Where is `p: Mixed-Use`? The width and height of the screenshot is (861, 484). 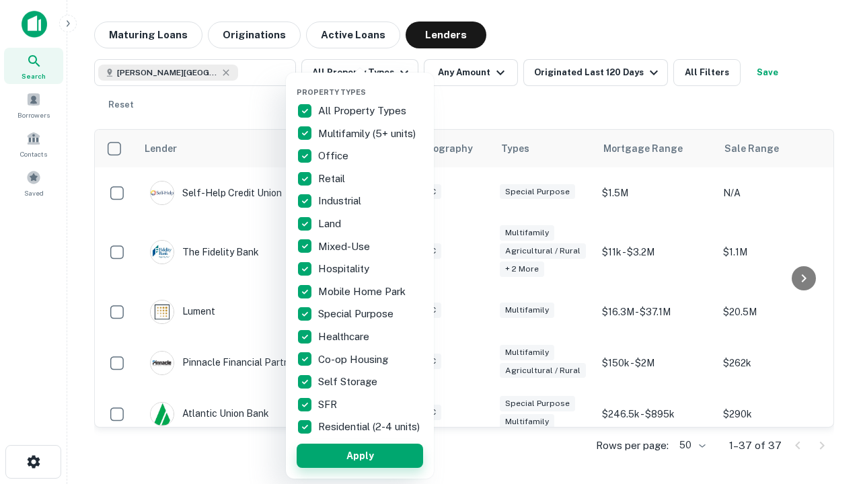 p: Mixed-Use is located at coordinates (345, 247).